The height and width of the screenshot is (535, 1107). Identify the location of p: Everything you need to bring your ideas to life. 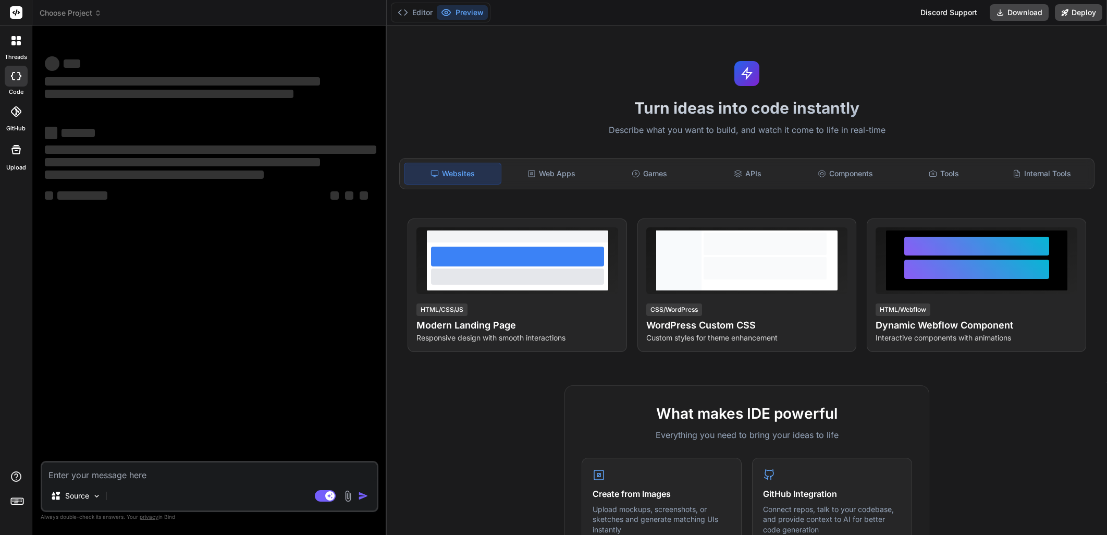
(747, 435).